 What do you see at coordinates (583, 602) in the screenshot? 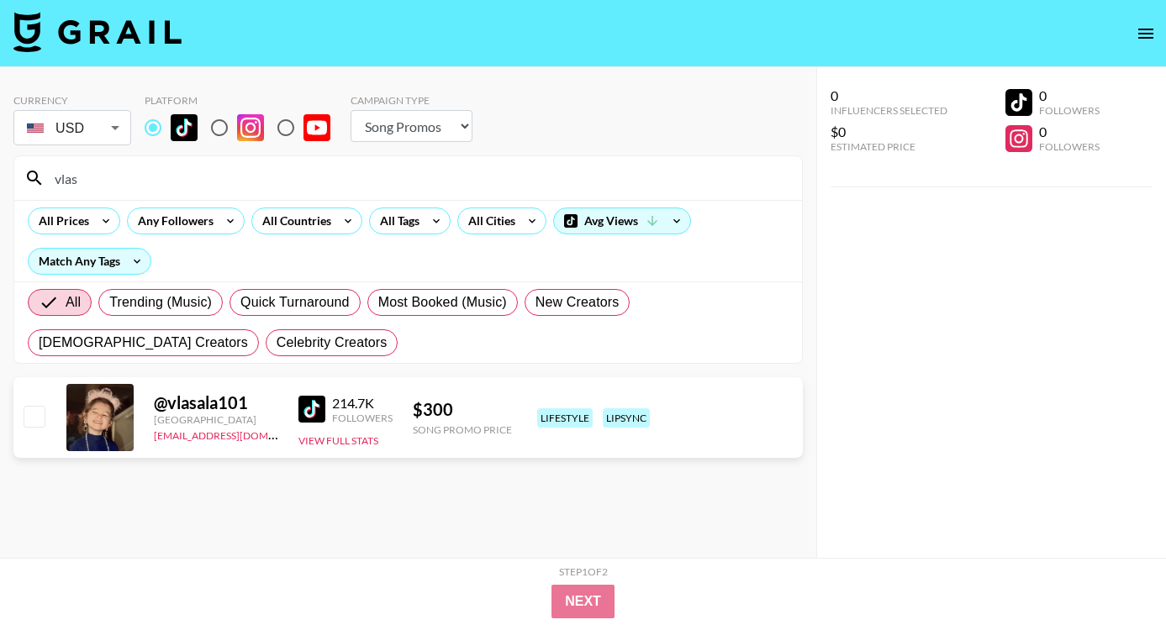
I see `button: Next` at bounding box center [583, 602].